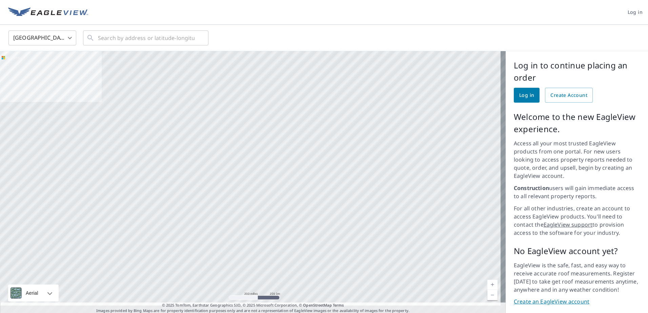 The height and width of the screenshot is (313, 648). I want to click on a: EagleView support, so click(568, 225).